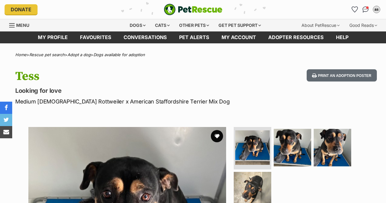 Image resolution: width=386 pixels, height=203 pixels. Describe the element at coordinates (342, 37) in the screenshot. I see `a: Help` at that location.